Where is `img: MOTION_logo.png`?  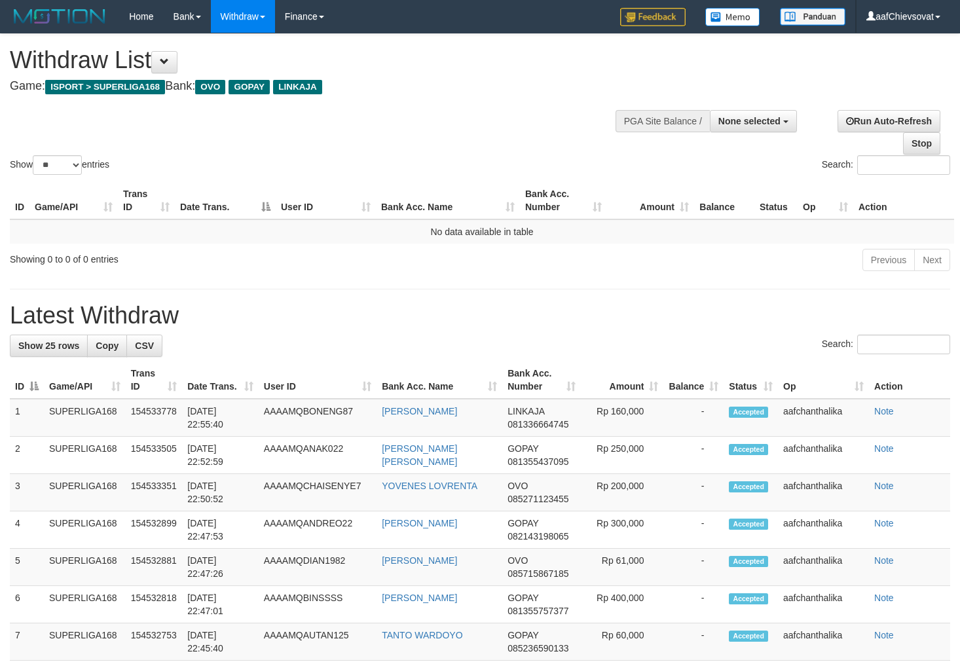 img: MOTION_logo.png is located at coordinates (60, 16).